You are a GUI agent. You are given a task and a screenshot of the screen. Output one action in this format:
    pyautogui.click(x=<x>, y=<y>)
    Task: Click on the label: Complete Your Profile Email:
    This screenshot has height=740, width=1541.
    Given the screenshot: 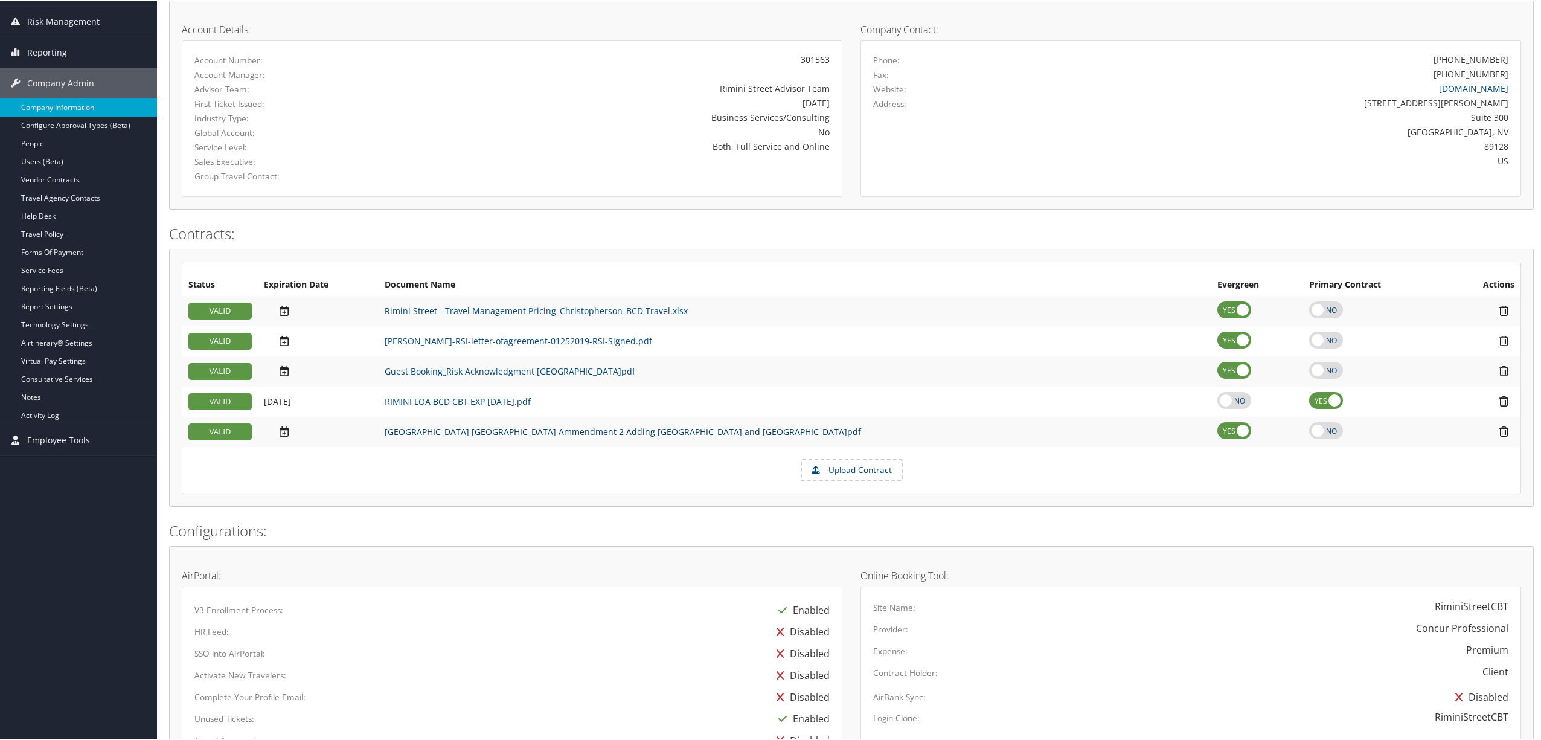 What is the action you would take?
    pyautogui.click(x=250, y=696)
    